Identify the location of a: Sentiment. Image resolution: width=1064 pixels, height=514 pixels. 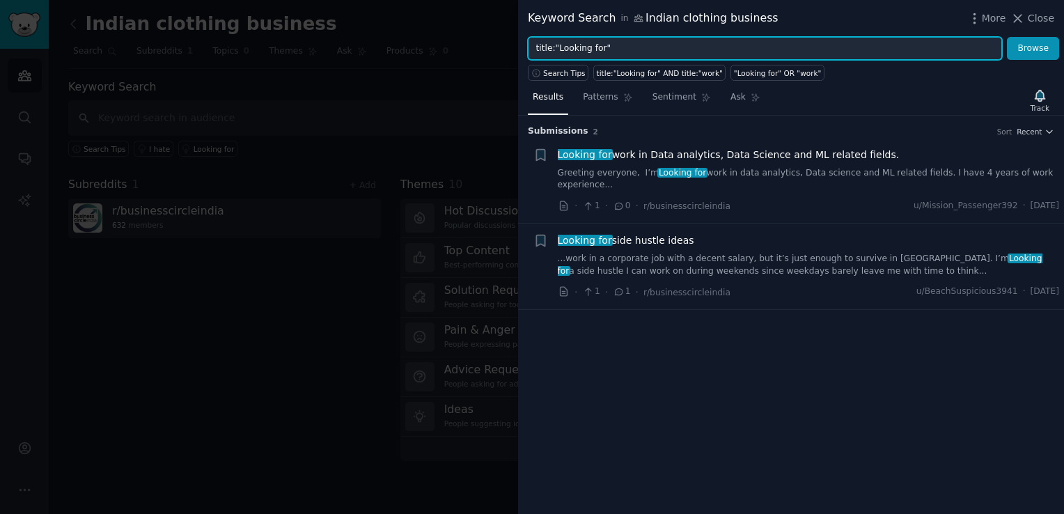
(681, 100).